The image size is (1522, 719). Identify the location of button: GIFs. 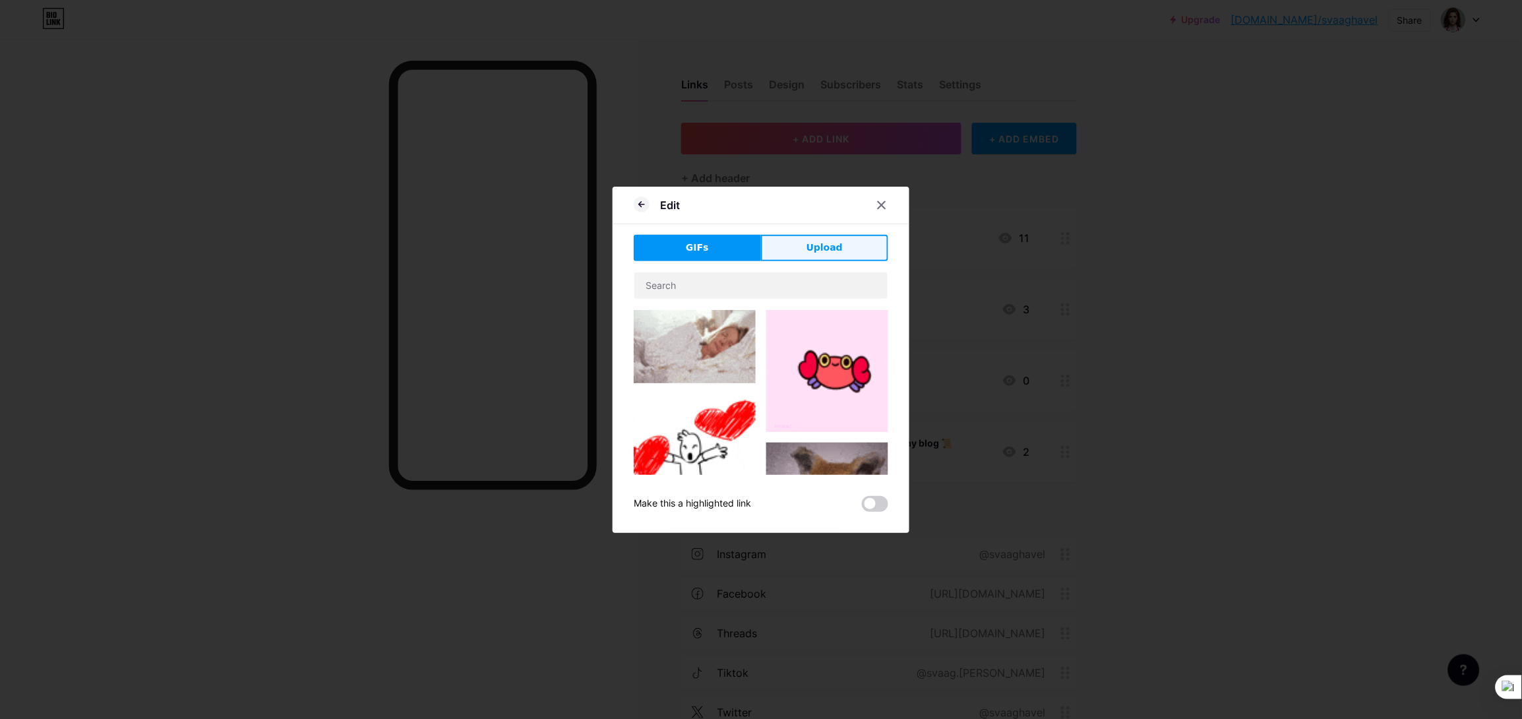
(697, 248).